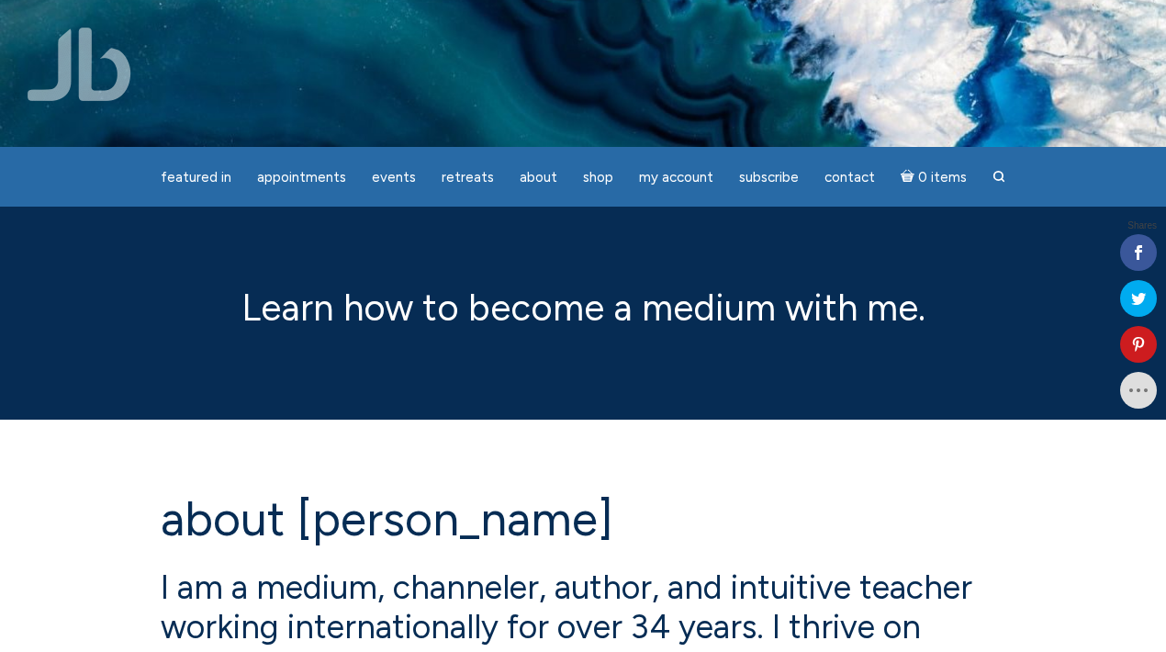  What do you see at coordinates (538, 177) in the screenshot?
I see `a: About` at bounding box center [538, 177].